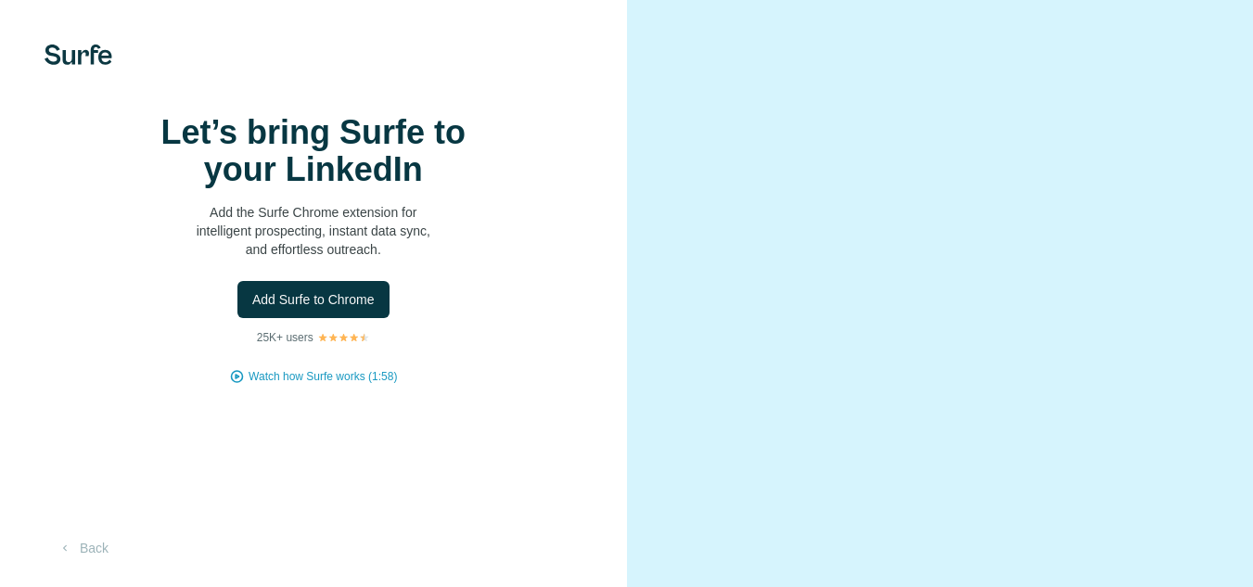 This screenshot has height=587, width=1253. What do you see at coordinates (78, 55) in the screenshot?
I see `img: Surfe's logo` at bounding box center [78, 55].